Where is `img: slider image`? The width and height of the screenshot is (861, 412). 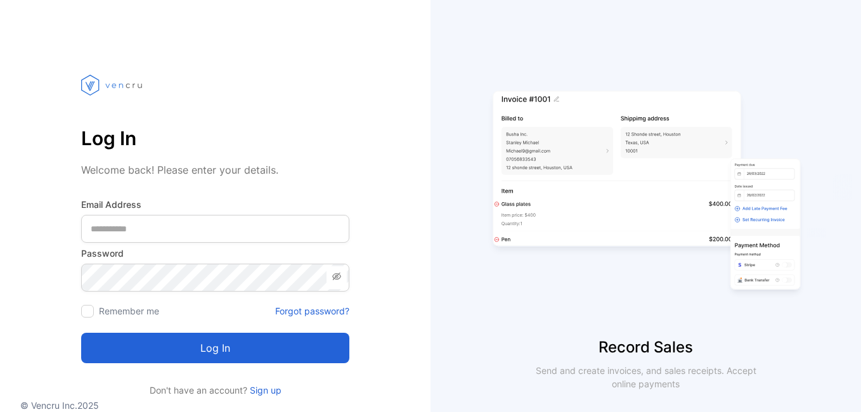
img: slider image is located at coordinates (646, 193).